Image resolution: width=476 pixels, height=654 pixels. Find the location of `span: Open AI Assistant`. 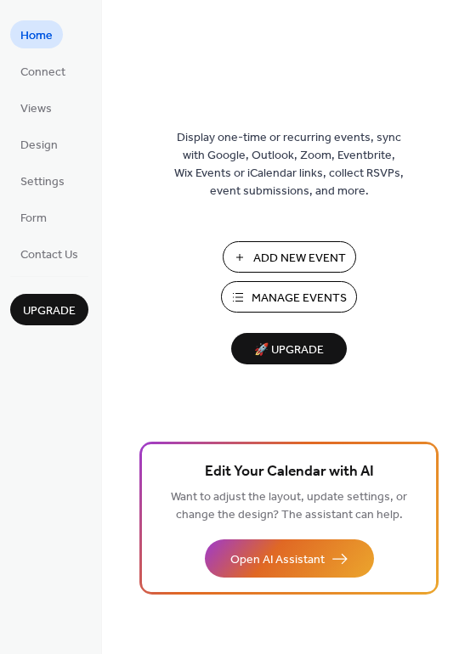

span: Open AI Assistant is located at coordinates (277, 560).